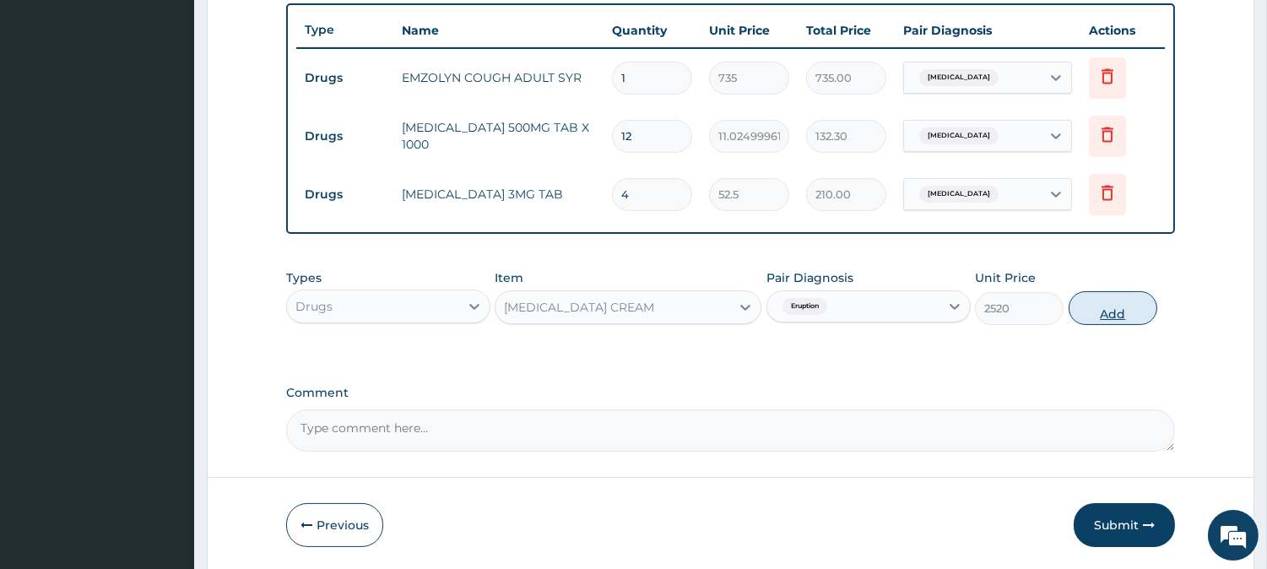 The width and height of the screenshot is (1267, 569). I want to click on button: Submit, so click(1125, 525).